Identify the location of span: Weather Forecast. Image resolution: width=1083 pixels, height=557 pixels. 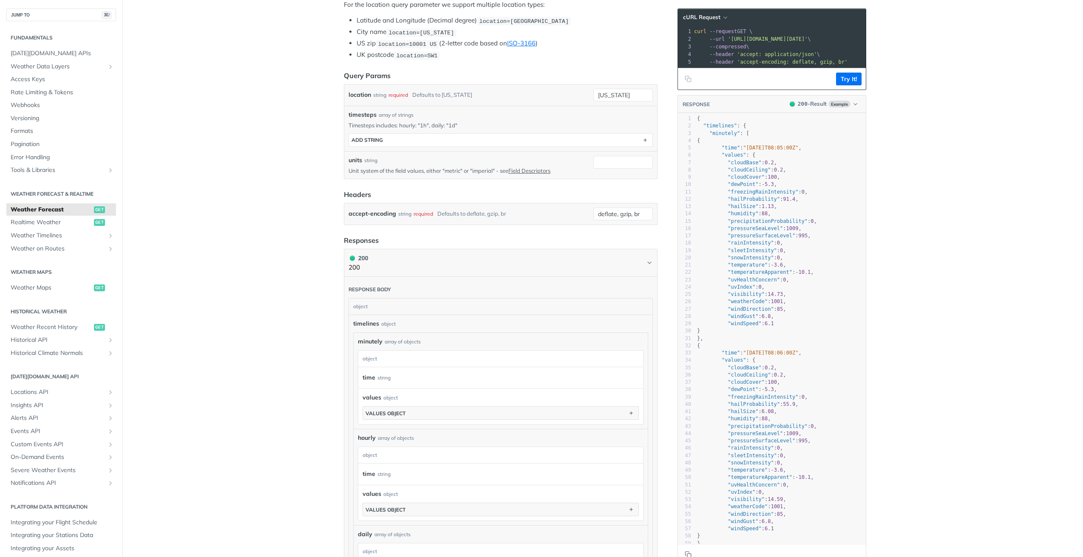
(51, 210).